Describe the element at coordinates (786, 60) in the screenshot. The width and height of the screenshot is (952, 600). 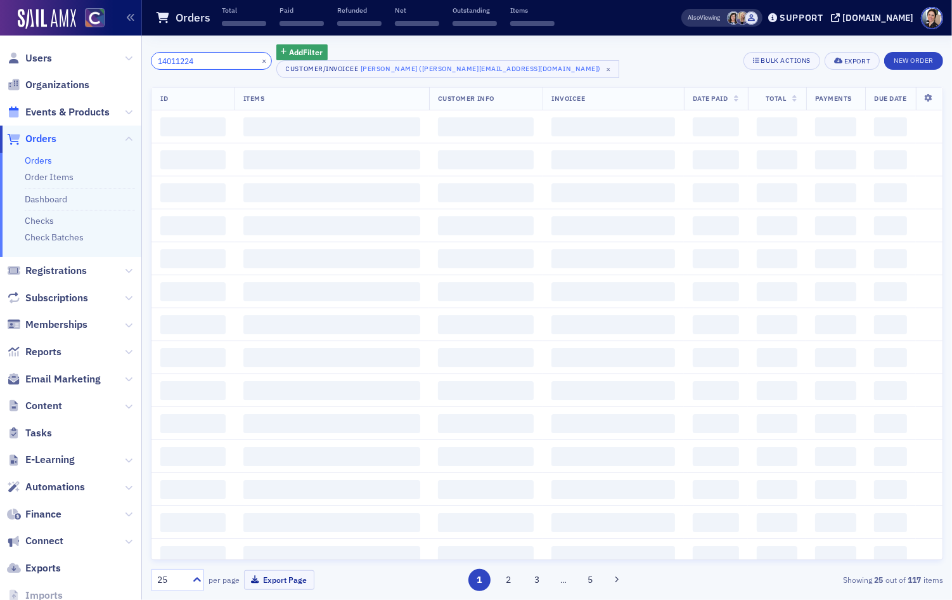
I see `div: Bulk Actions` at that location.